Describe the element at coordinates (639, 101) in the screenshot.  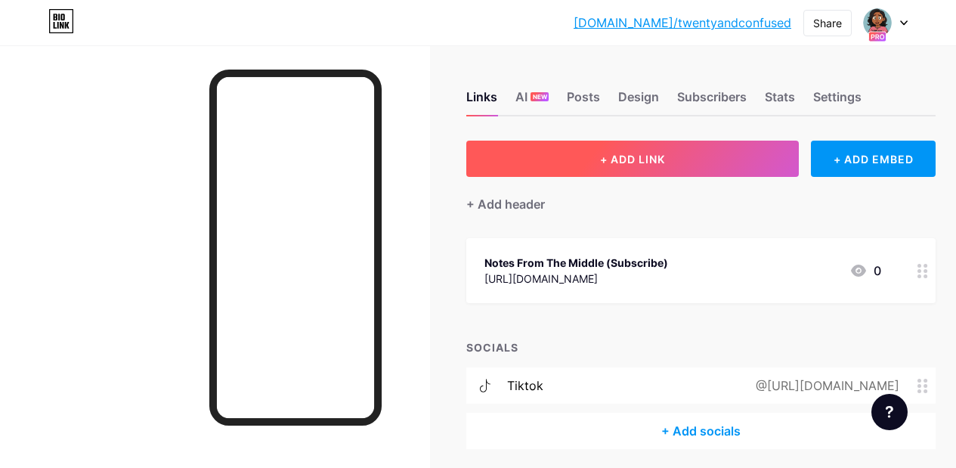
I see `div: Design` at that location.